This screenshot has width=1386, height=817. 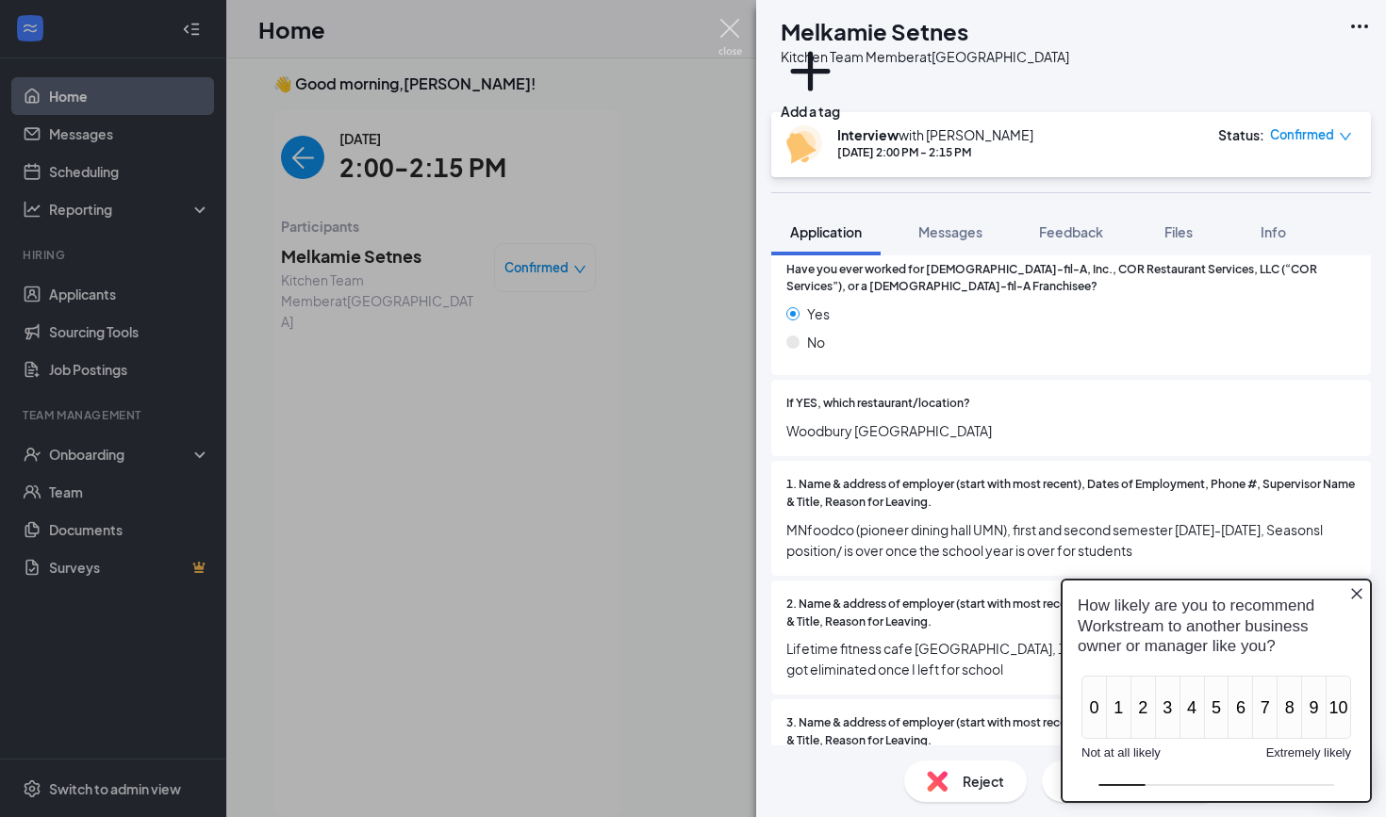 I want to click on button: 2, so click(x=96, y=143).